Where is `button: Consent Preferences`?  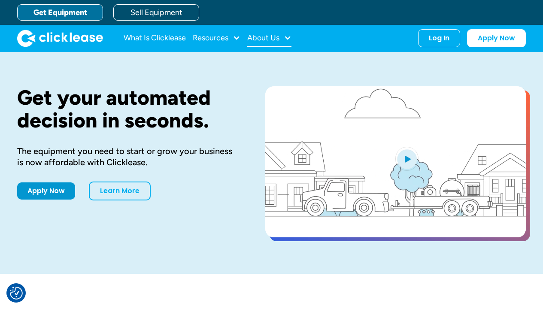
button: Consent Preferences is located at coordinates (16, 293).